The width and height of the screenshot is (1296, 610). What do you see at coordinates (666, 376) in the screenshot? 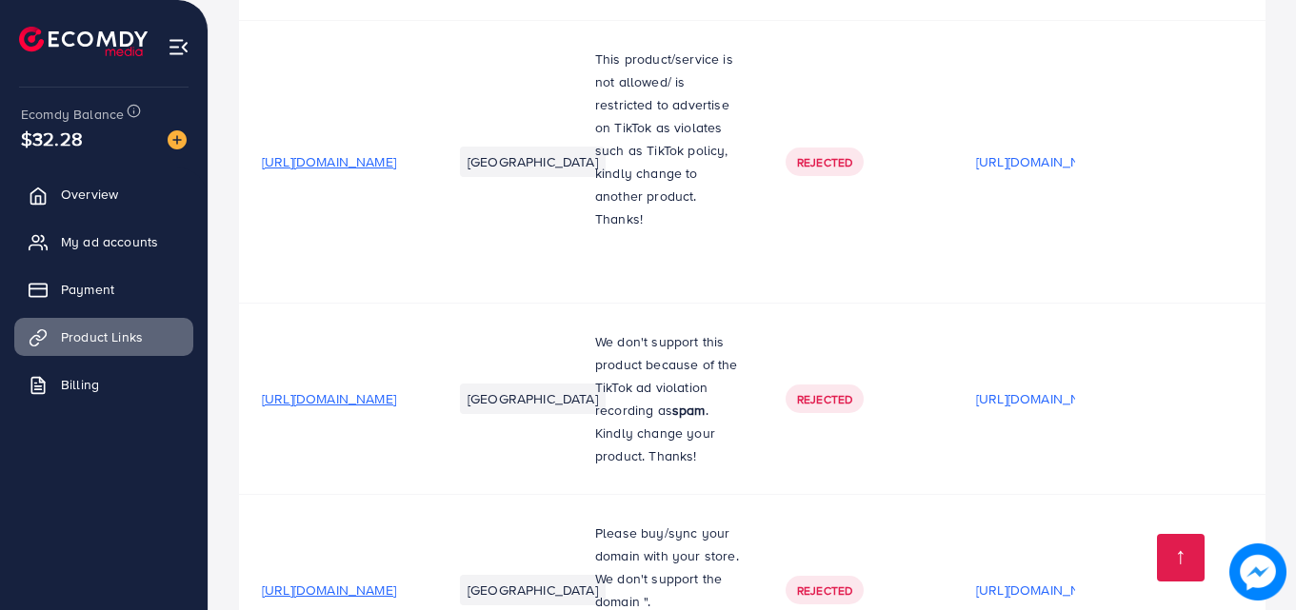
I see `span: We don't support this product because of the TikTok ad violation recording as` at bounding box center [666, 376].